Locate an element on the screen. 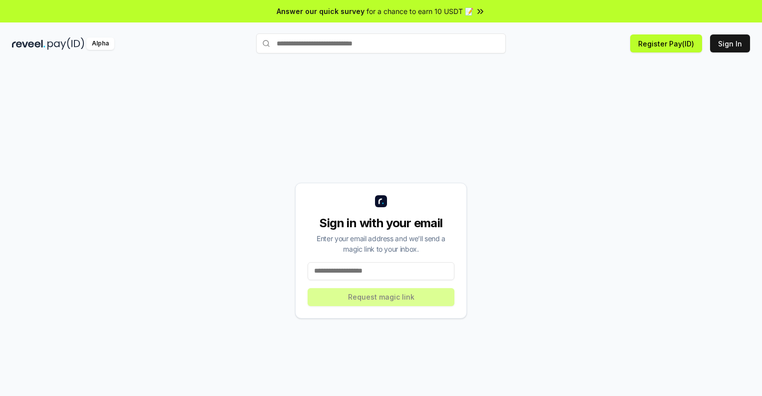 The height and width of the screenshot is (396, 762). div: Enter your email address and we’ll send a magic link to your inbox. is located at coordinates (381, 244).